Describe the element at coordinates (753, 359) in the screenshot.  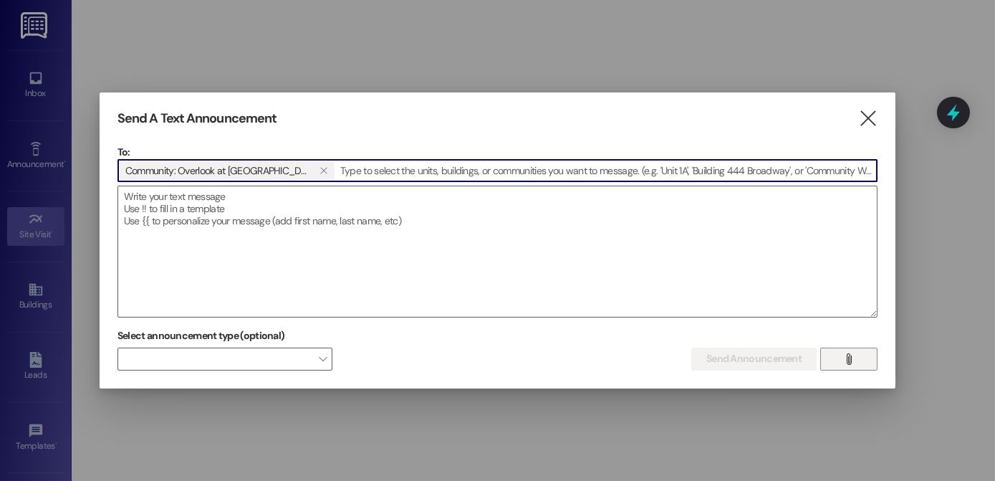
I see `button: Send Announcement` at that location.